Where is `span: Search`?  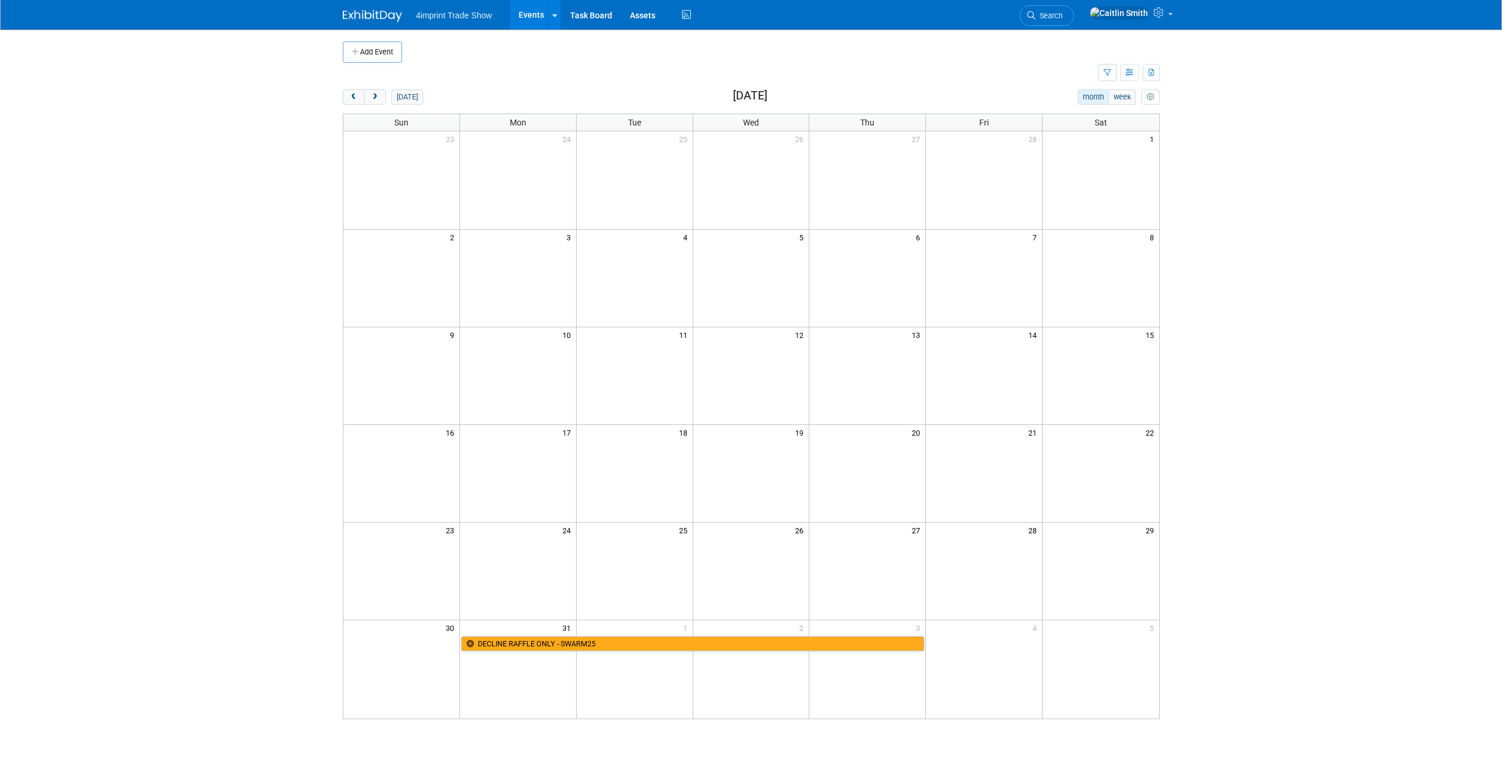 span: Search is located at coordinates (1049, 15).